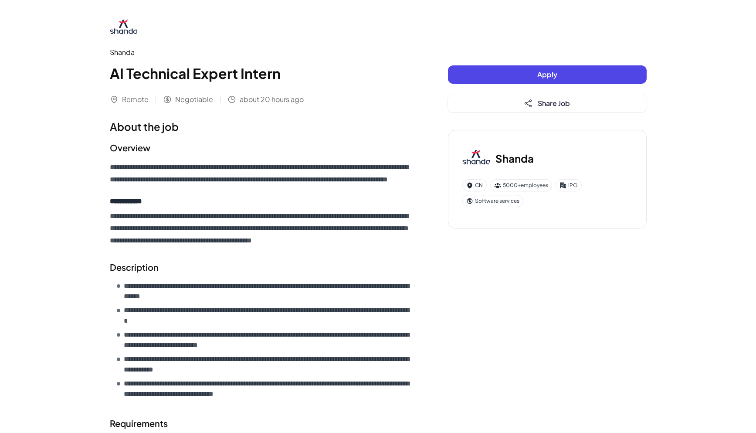 The image size is (756, 433). I want to click on h1: About the job, so click(261, 126).